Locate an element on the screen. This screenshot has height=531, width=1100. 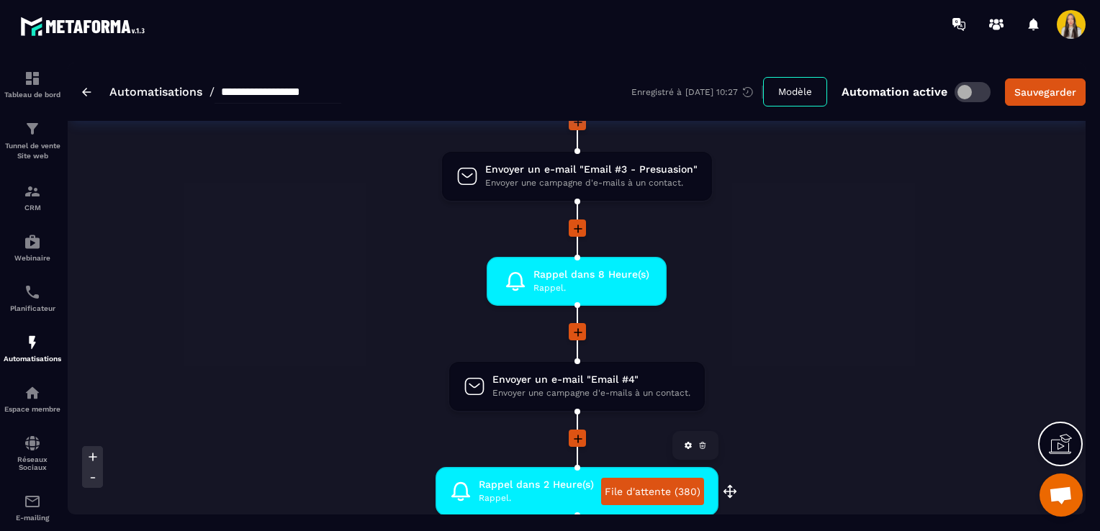
div: Ouvrir le chat is located at coordinates (1061, 495).